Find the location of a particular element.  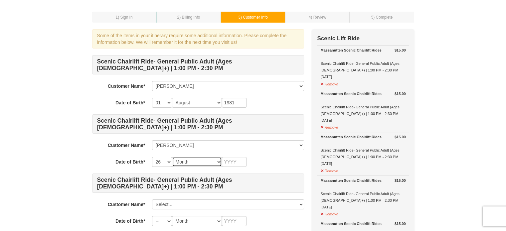

small: 2 is located at coordinates (189, 17).